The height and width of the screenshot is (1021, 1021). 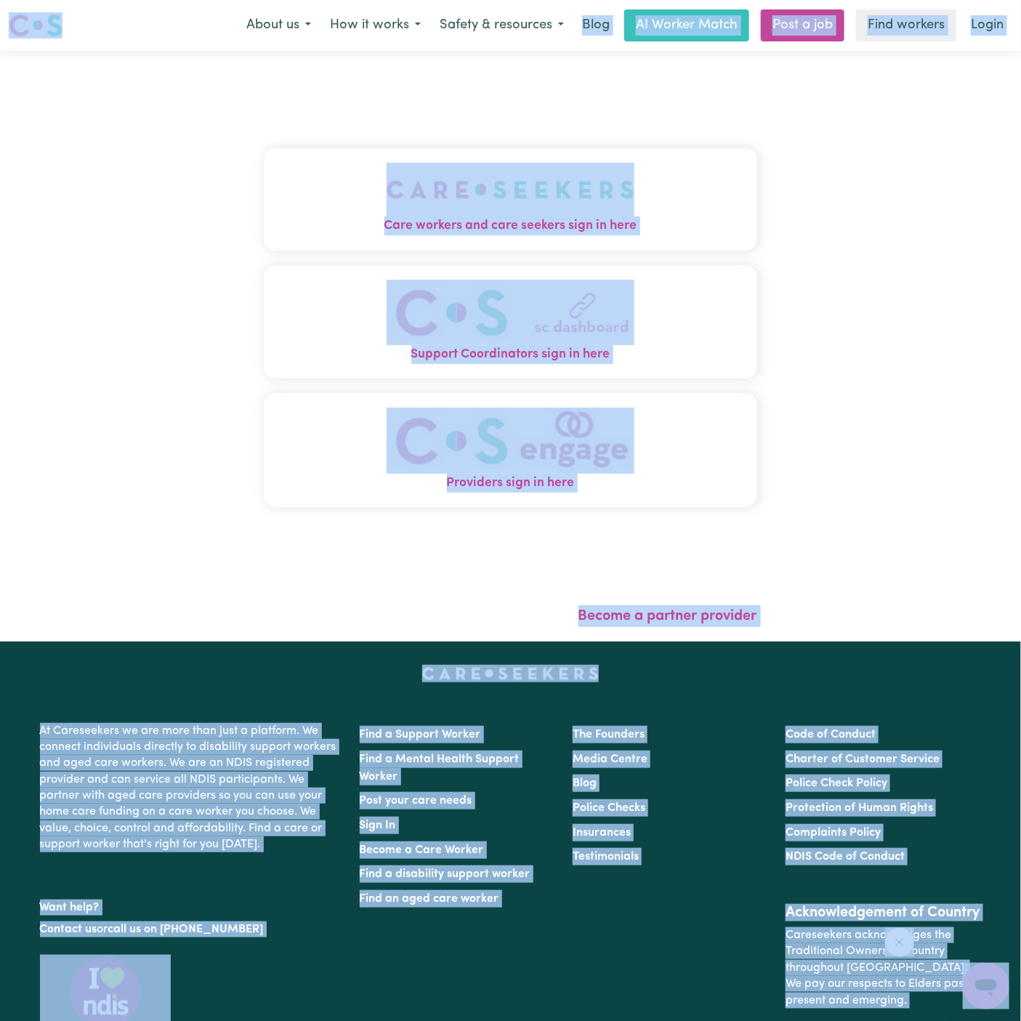 I want to click on a: Police Check Policy, so click(x=836, y=783).